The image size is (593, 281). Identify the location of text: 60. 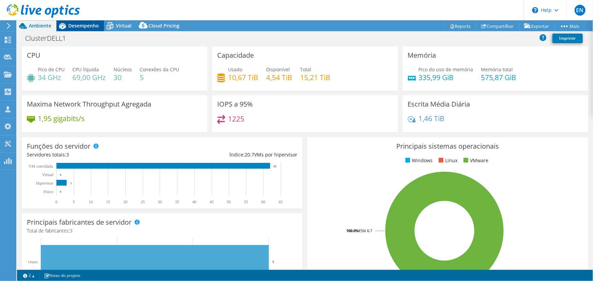
(263, 202).